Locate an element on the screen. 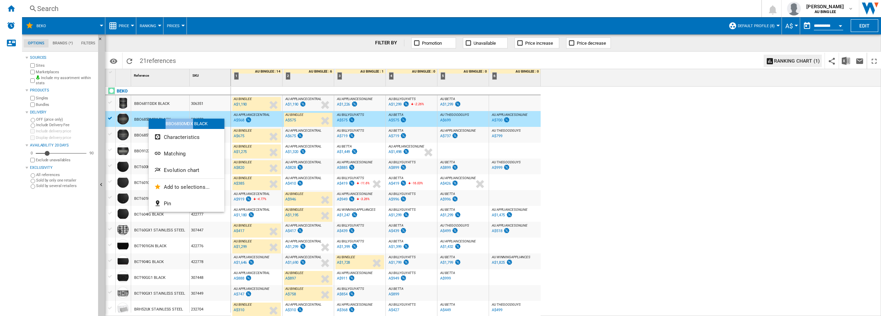  span: Pin is located at coordinates (167, 204).